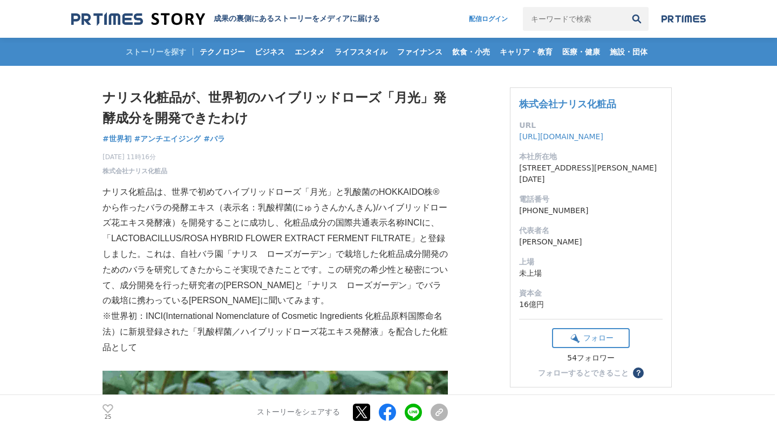 This screenshot has width=777, height=429. Describe the element at coordinates (591, 199) in the screenshot. I see `dt: 電話番号` at that location.